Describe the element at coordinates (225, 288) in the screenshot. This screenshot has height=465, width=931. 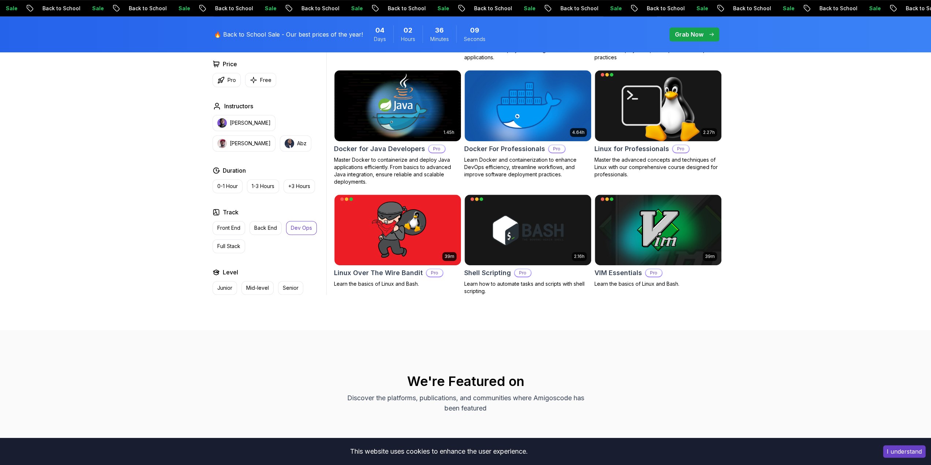
I see `button: Junior` at that location.